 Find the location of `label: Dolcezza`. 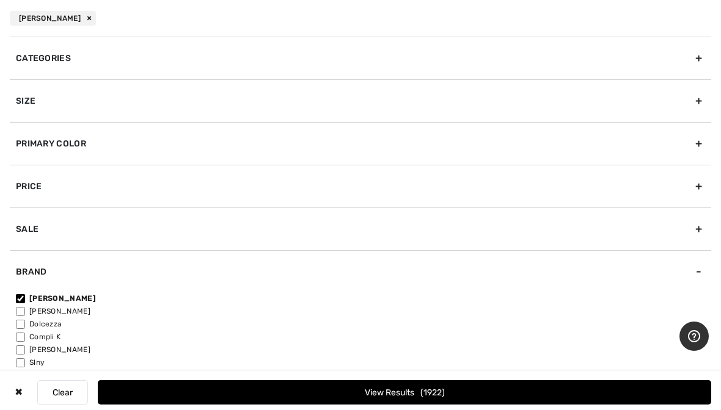

label: Dolcezza is located at coordinates (363, 324).